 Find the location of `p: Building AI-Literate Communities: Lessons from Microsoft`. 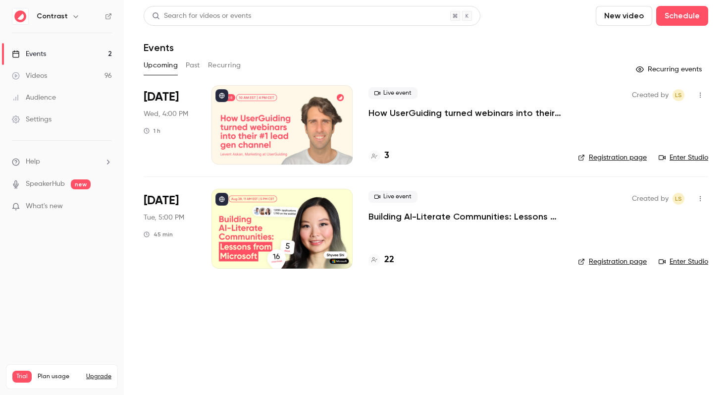

p: Building AI-Literate Communities: Lessons from Microsoft is located at coordinates (465, 216).